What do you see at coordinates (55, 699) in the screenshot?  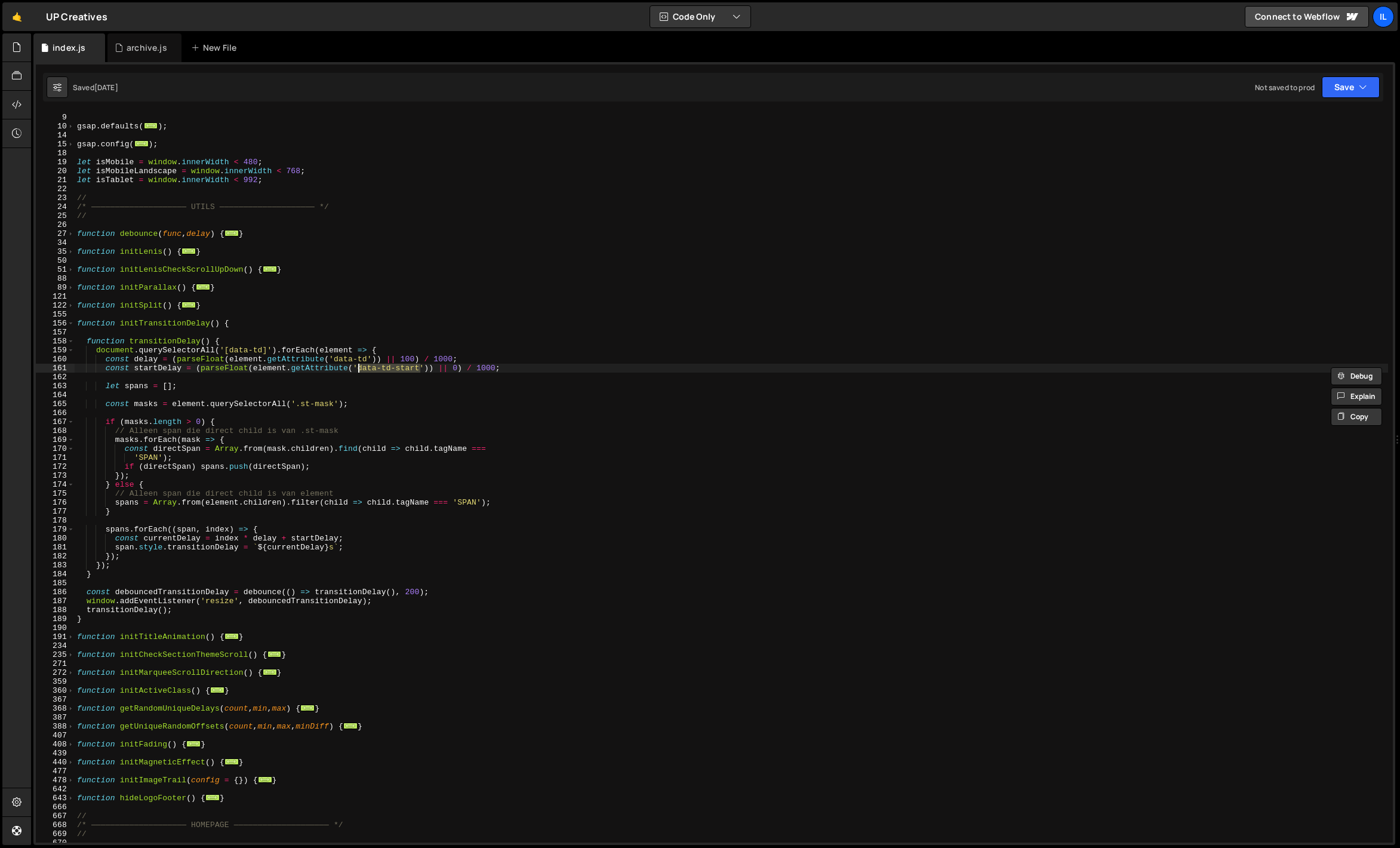 I see `div: 367` at bounding box center [55, 699].